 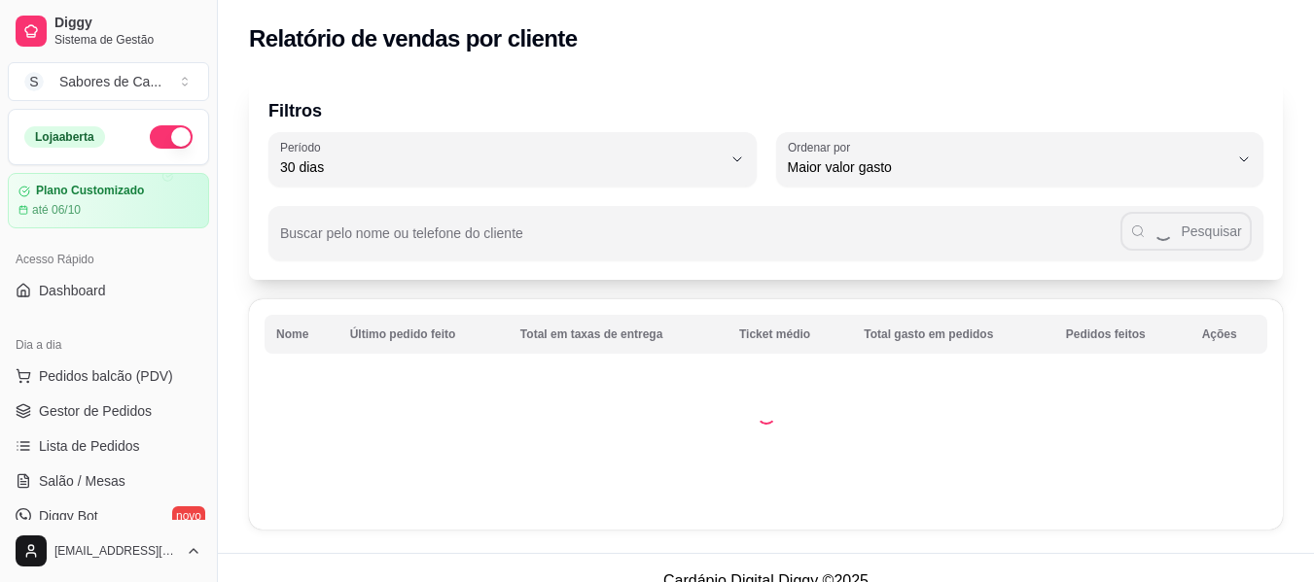 I want to click on button: Alterar Status, so click(x=171, y=137).